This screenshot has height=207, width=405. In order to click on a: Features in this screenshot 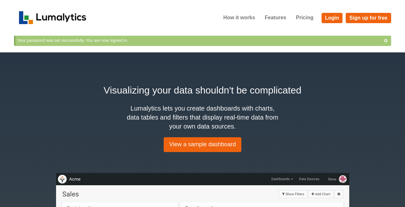, I will do `click(275, 18)`.